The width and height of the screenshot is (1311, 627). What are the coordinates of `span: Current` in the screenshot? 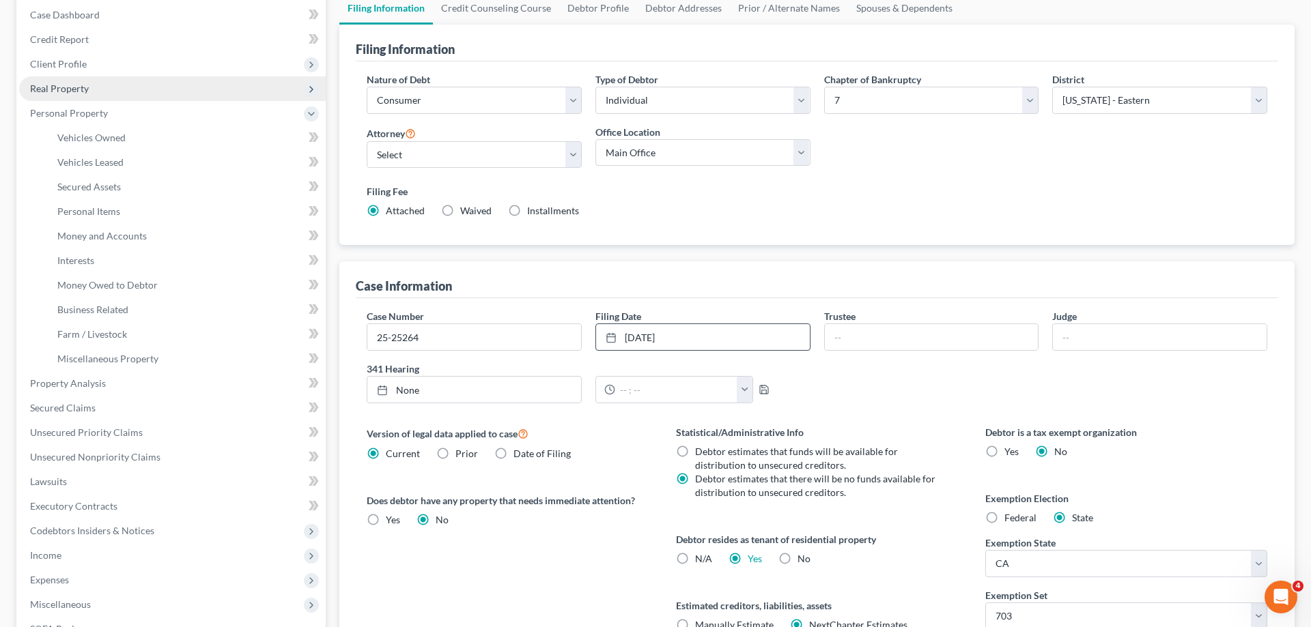 It's located at (403, 453).